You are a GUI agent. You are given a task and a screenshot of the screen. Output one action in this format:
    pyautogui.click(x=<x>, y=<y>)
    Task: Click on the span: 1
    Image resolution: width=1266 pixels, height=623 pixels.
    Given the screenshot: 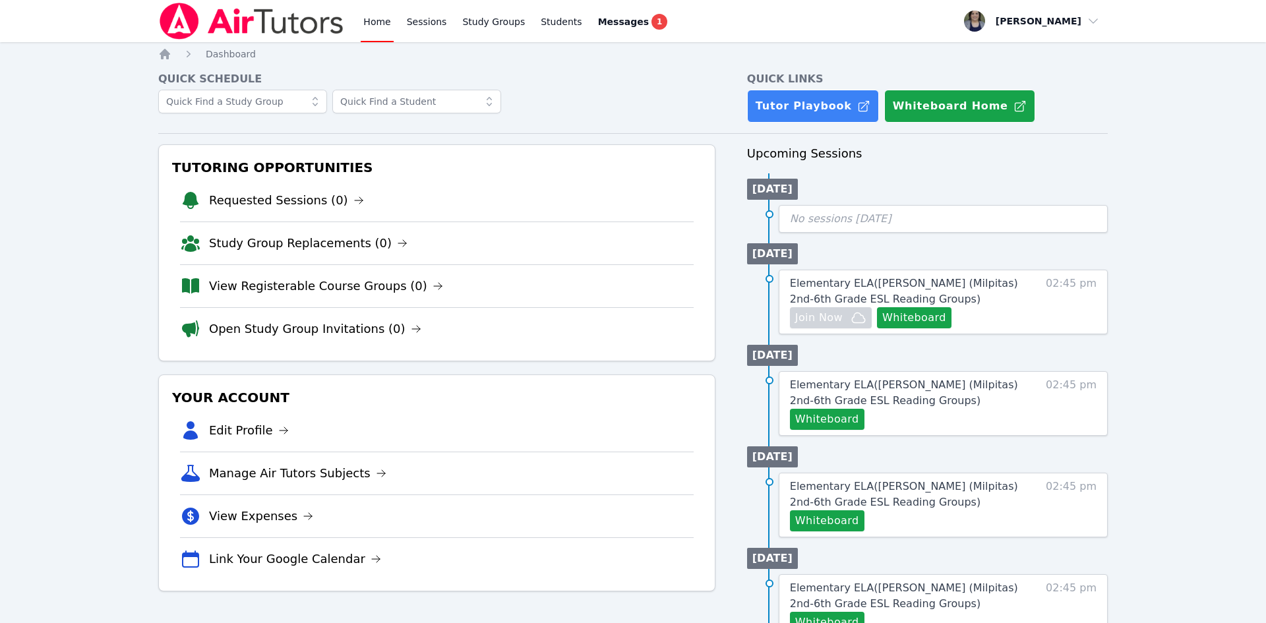 What is the action you would take?
    pyautogui.click(x=659, y=22)
    